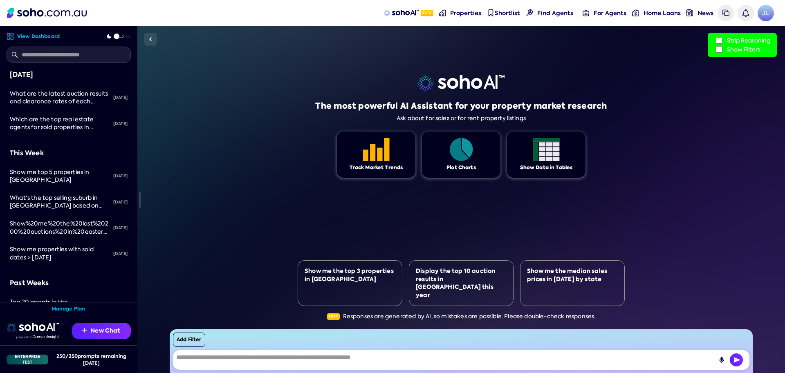  Describe the element at coordinates (461, 106) in the screenshot. I see `h1: The most powerful AI Assistant for your property market research` at that location.